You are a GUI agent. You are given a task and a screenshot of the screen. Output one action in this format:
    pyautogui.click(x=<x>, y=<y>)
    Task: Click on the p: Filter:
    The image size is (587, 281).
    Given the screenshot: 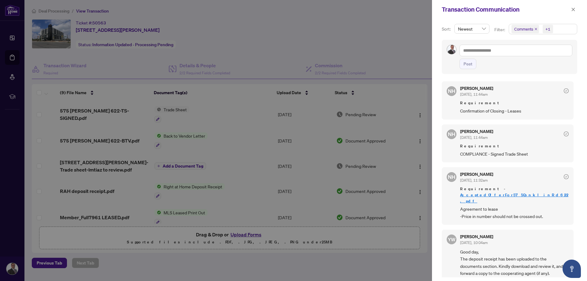 What is the action you would take?
    pyautogui.click(x=500, y=30)
    